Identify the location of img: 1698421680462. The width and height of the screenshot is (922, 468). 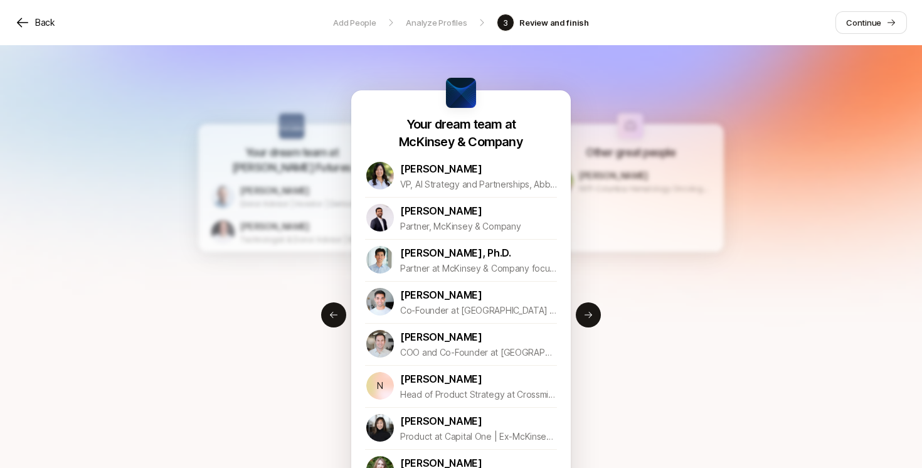
(380, 428).